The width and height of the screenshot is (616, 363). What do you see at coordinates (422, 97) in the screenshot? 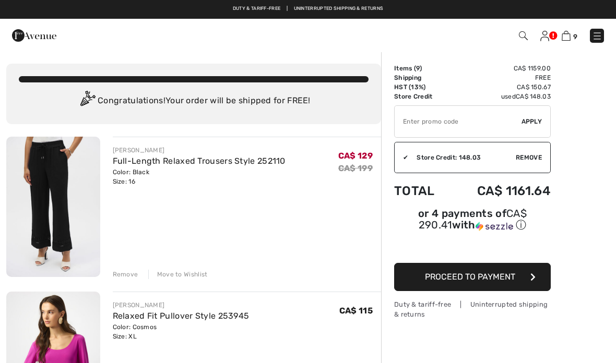
I see `td: Store Credit` at bounding box center [422, 97].